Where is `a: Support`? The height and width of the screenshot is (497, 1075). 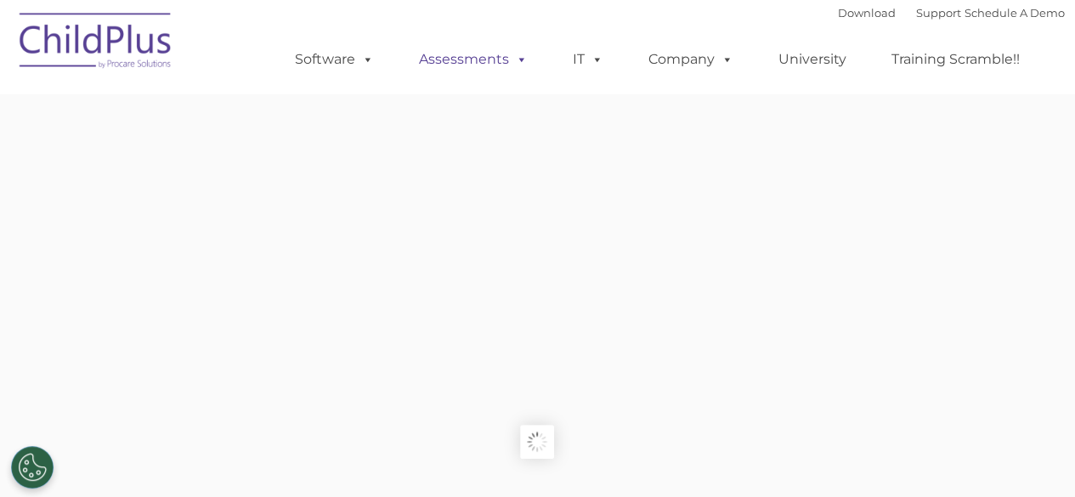
a: Support is located at coordinates (938, 13).